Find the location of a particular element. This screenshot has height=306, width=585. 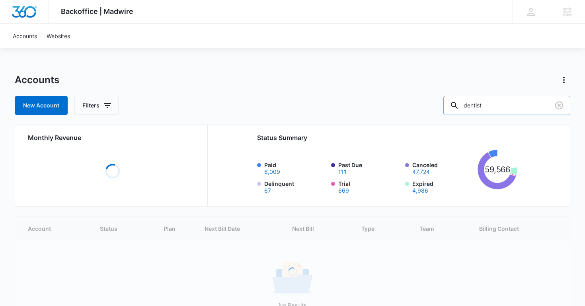

label: Trial is located at coordinates (369, 186).